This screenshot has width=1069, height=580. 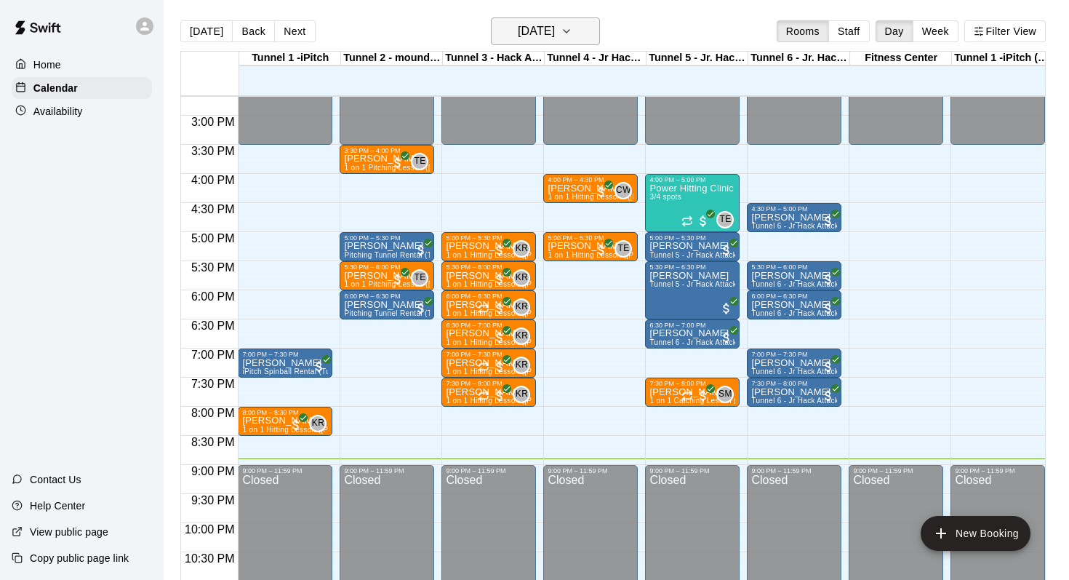 I want to click on div: 7:30 PM – 8:00 PM: 1 on 1 Hitting Lesson (Kevin Reeves), so click(x=489, y=392).